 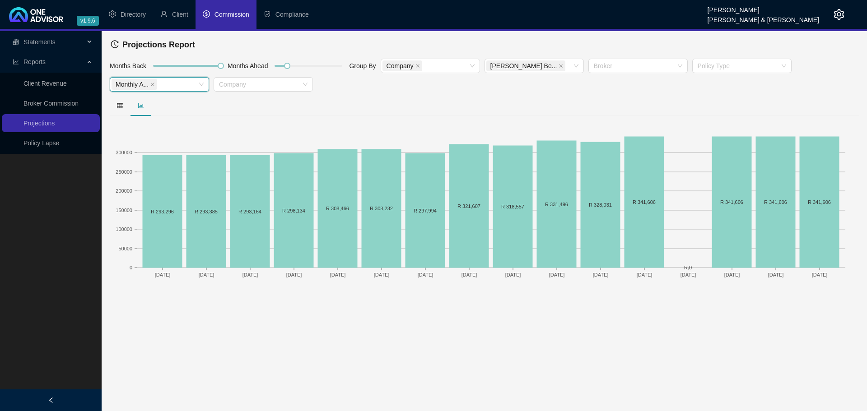 I want to click on span: Monthly Annuity, so click(x=134, y=84).